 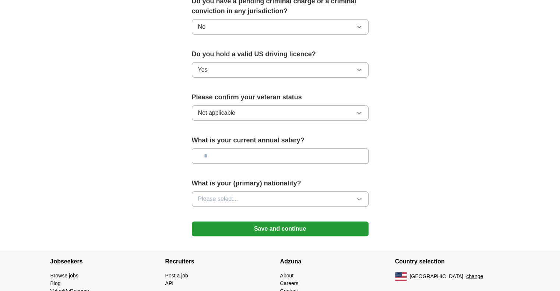 I want to click on span: Please select..., so click(x=218, y=199).